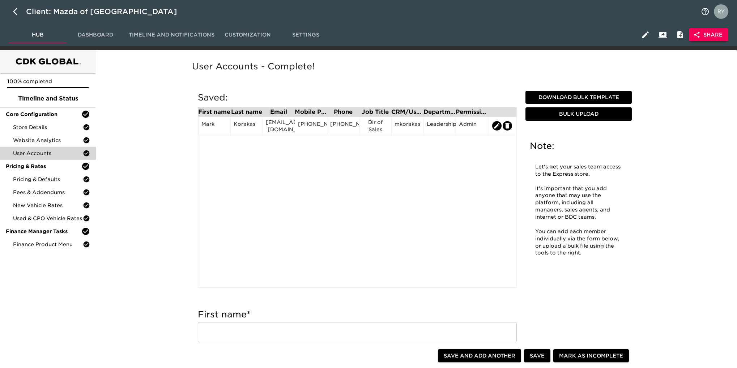 This screenshot has width=737, height=368. What do you see at coordinates (591, 356) in the screenshot?
I see `button: Mark as Incomplete` at bounding box center [591, 356].